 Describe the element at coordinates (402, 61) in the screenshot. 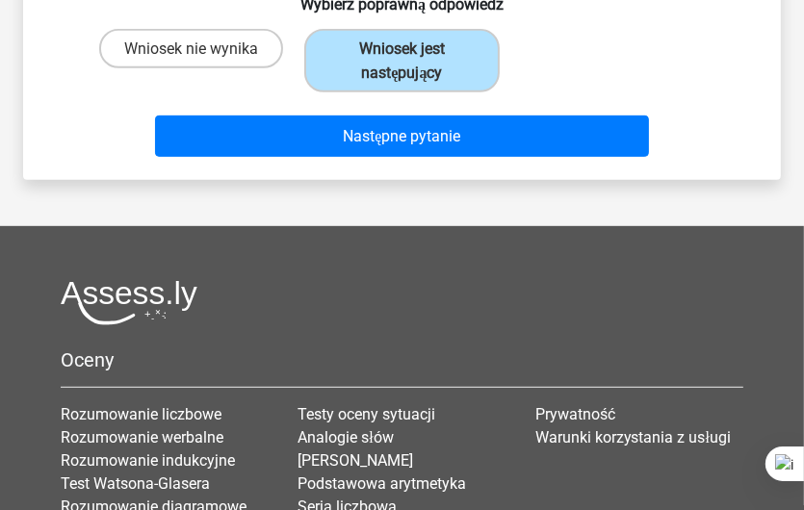

I see `font: Wniosek jest następujący` at that location.